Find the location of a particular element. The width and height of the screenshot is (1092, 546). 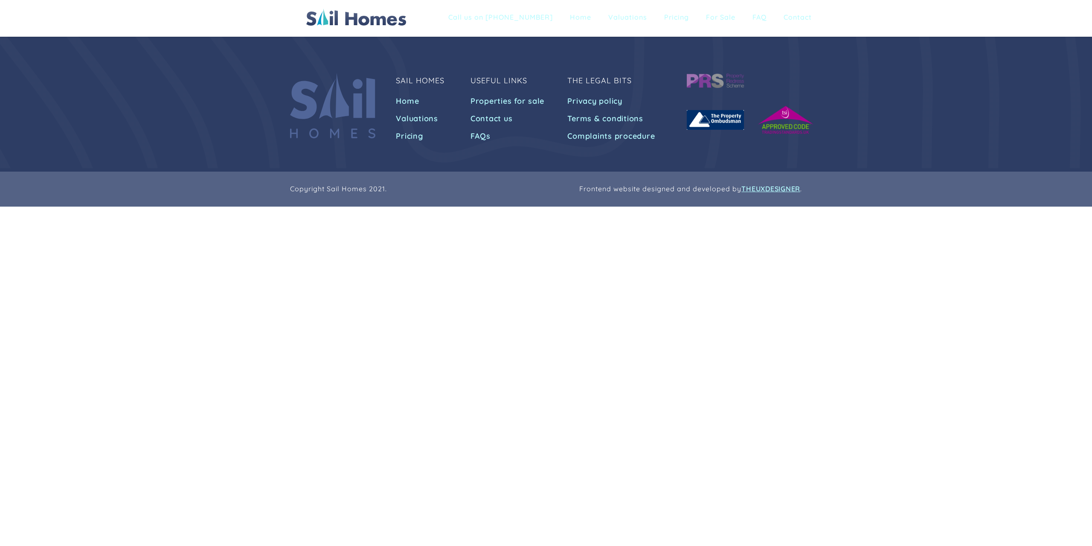

a: FAQ is located at coordinates (759, 18).